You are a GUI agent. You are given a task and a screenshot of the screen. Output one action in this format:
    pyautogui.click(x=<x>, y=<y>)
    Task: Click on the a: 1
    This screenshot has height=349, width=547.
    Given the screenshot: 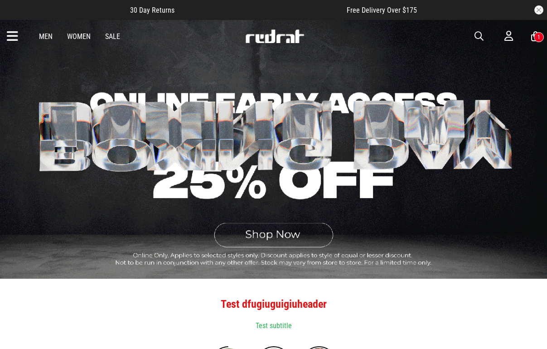 What is the action you would take?
    pyautogui.click(x=535, y=36)
    